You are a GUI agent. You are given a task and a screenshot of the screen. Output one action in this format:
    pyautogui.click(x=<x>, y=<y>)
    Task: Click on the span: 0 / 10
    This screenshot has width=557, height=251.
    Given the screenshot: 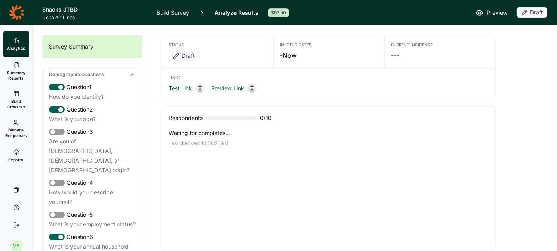 What is the action you would take?
    pyautogui.click(x=266, y=118)
    